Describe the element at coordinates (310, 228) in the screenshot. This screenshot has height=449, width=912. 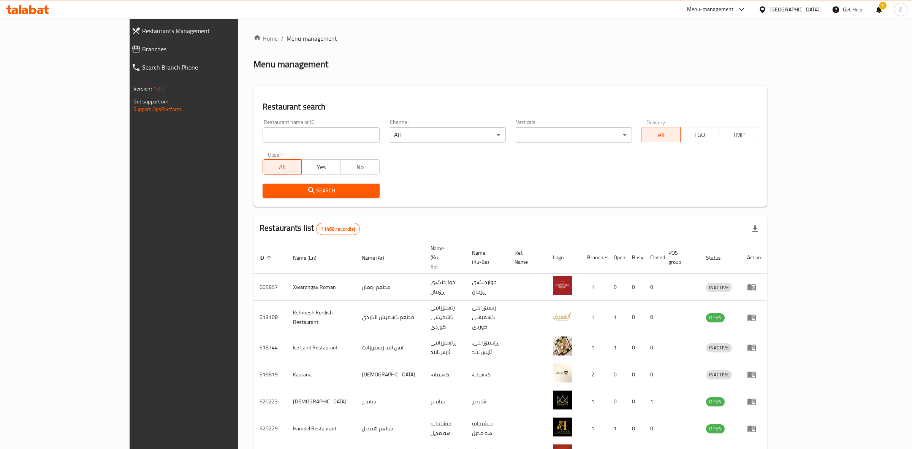
I see `h2: Restaurants list` at that location.